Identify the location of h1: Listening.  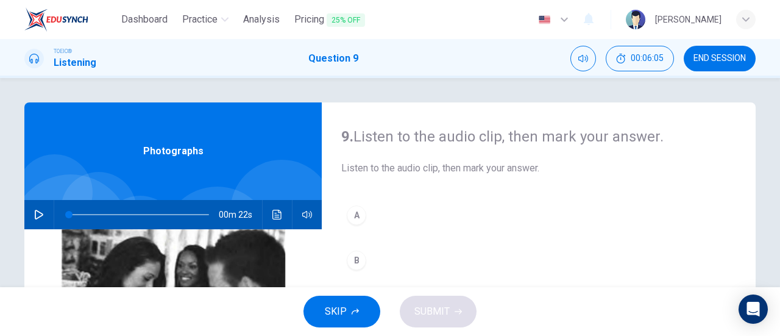
(75, 63).